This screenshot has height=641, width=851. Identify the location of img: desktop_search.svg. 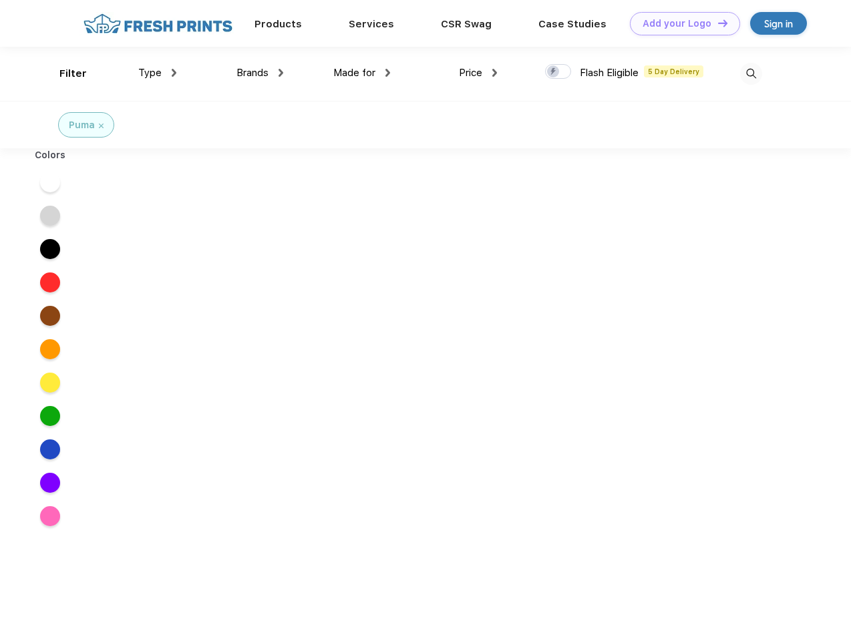
(750, 73).